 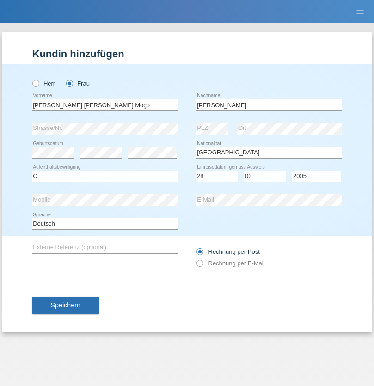 What do you see at coordinates (78, 83) in the screenshot?
I see `label: Frau` at bounding box center [78, 83].